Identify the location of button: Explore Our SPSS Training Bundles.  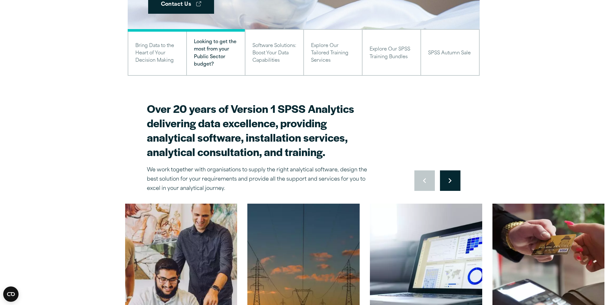
(391, 52).